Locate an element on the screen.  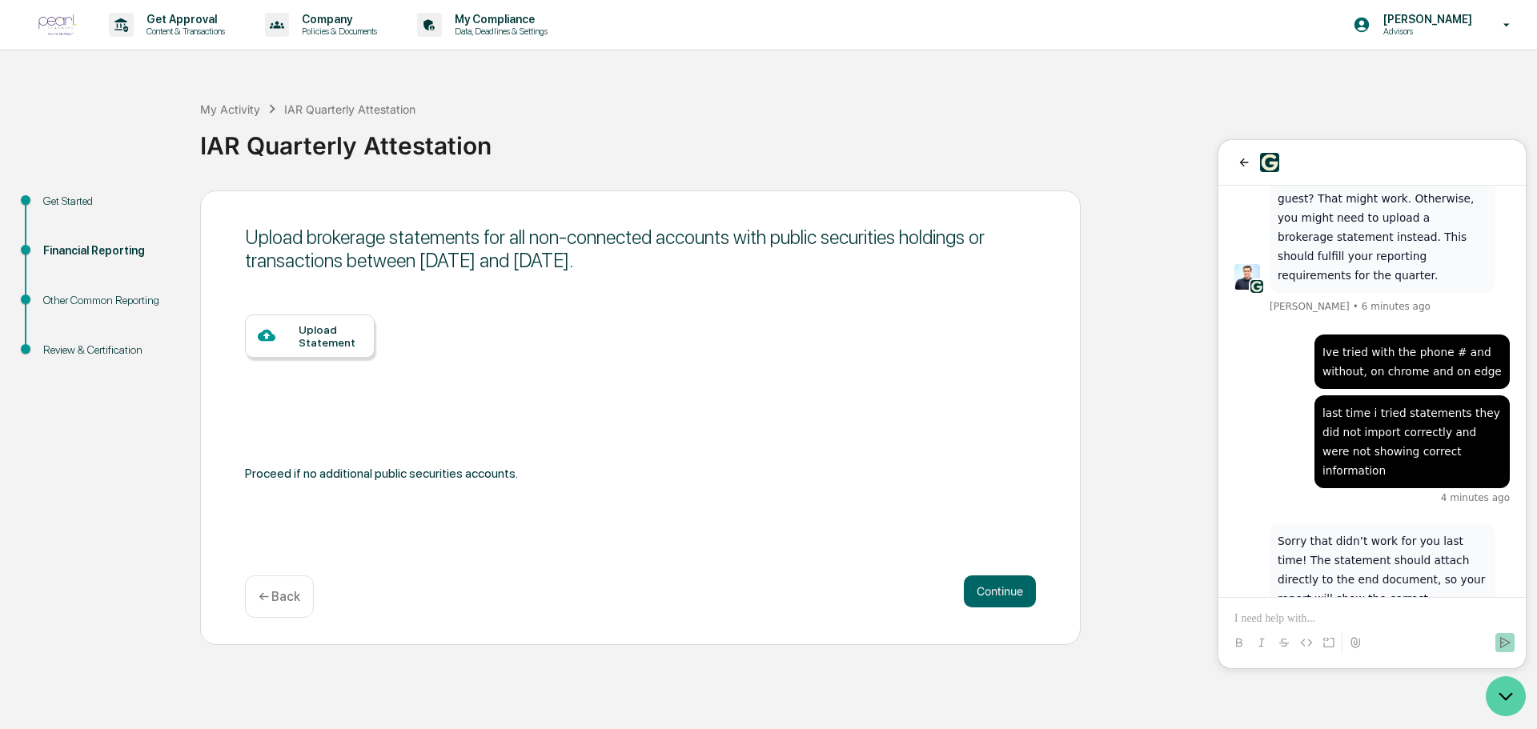
span: 4 minutes ago is located at coordinates (257, 358).